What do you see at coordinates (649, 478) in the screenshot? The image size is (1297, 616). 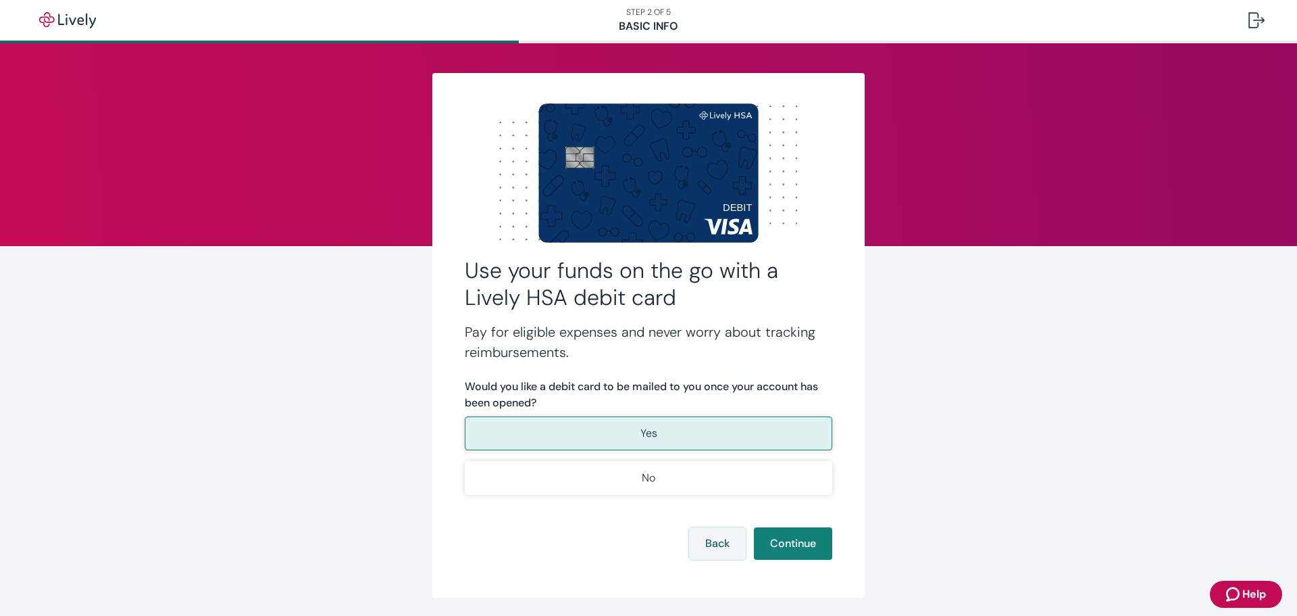 I see `button: No` at bounding box center [649, 478].